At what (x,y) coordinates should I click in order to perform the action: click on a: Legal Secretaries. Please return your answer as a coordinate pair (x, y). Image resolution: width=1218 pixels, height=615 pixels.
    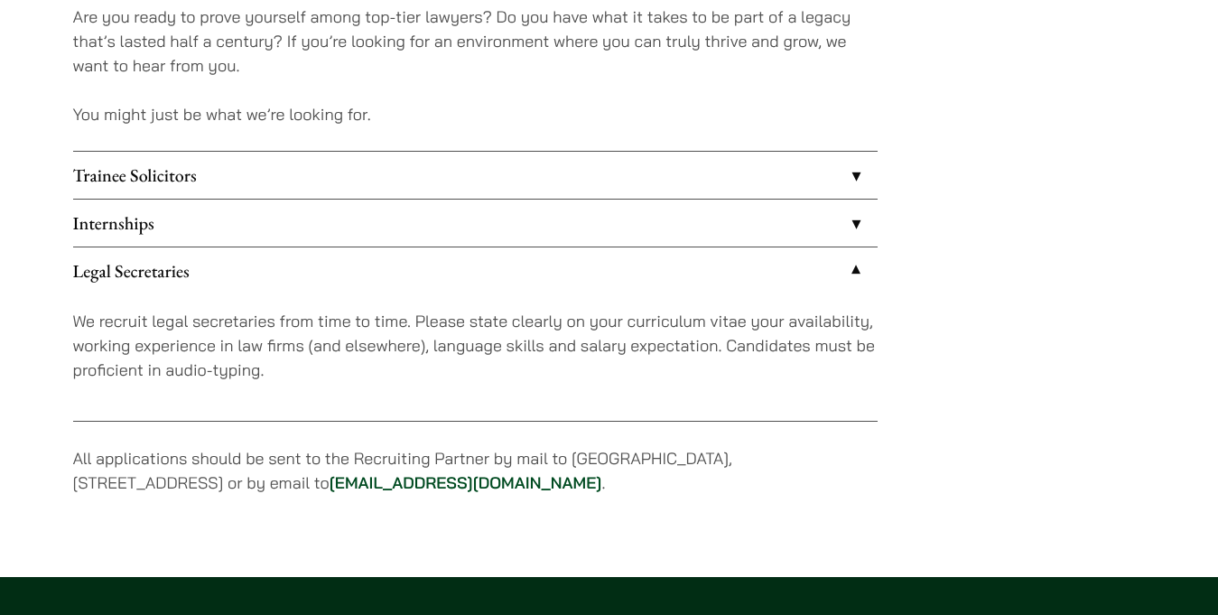
    Looking at the image, I should click on (475, 271).